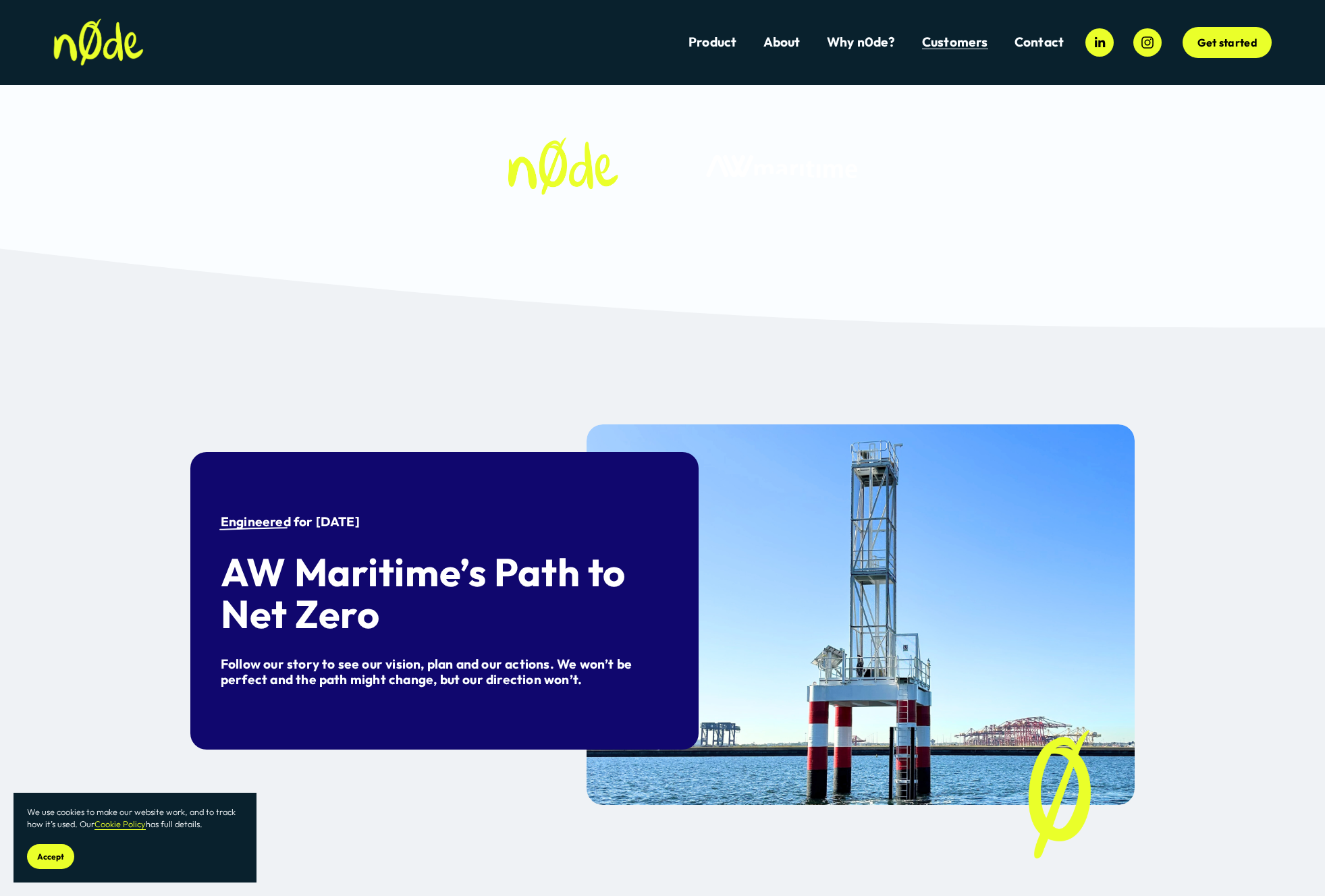 This screenshot has width=1325, height=896. I want to click on span: Customers, so click(955, 42).